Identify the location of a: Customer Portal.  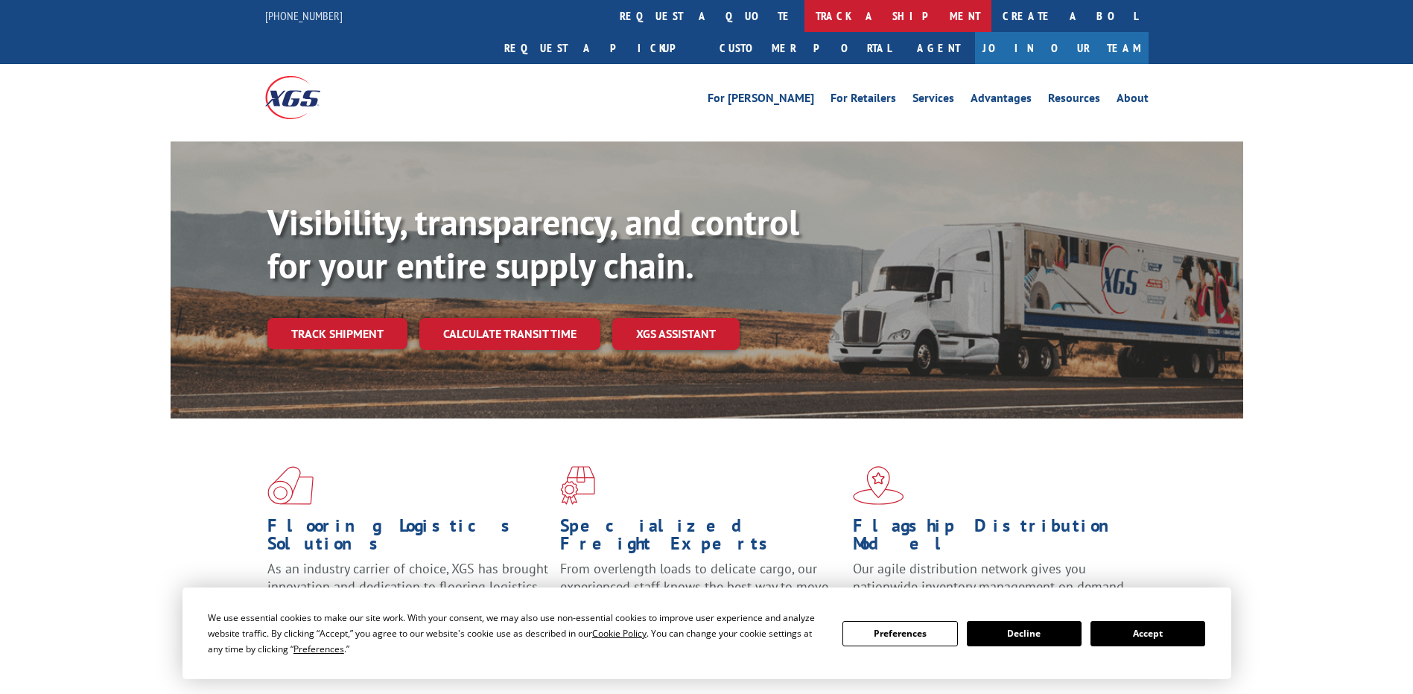
(805, 48).